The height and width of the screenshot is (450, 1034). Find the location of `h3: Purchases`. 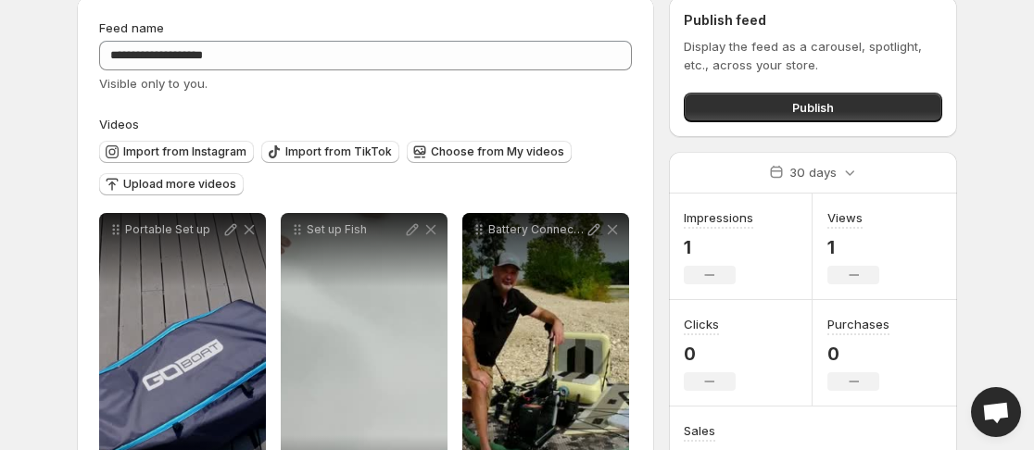

h3: Purchases is located at coordinates (858, 324).